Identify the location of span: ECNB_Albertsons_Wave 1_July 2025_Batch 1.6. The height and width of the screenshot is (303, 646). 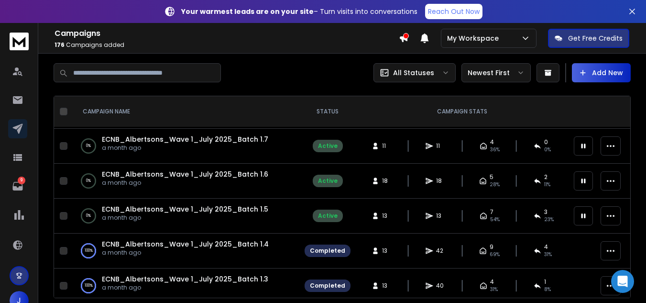
(185, 174).